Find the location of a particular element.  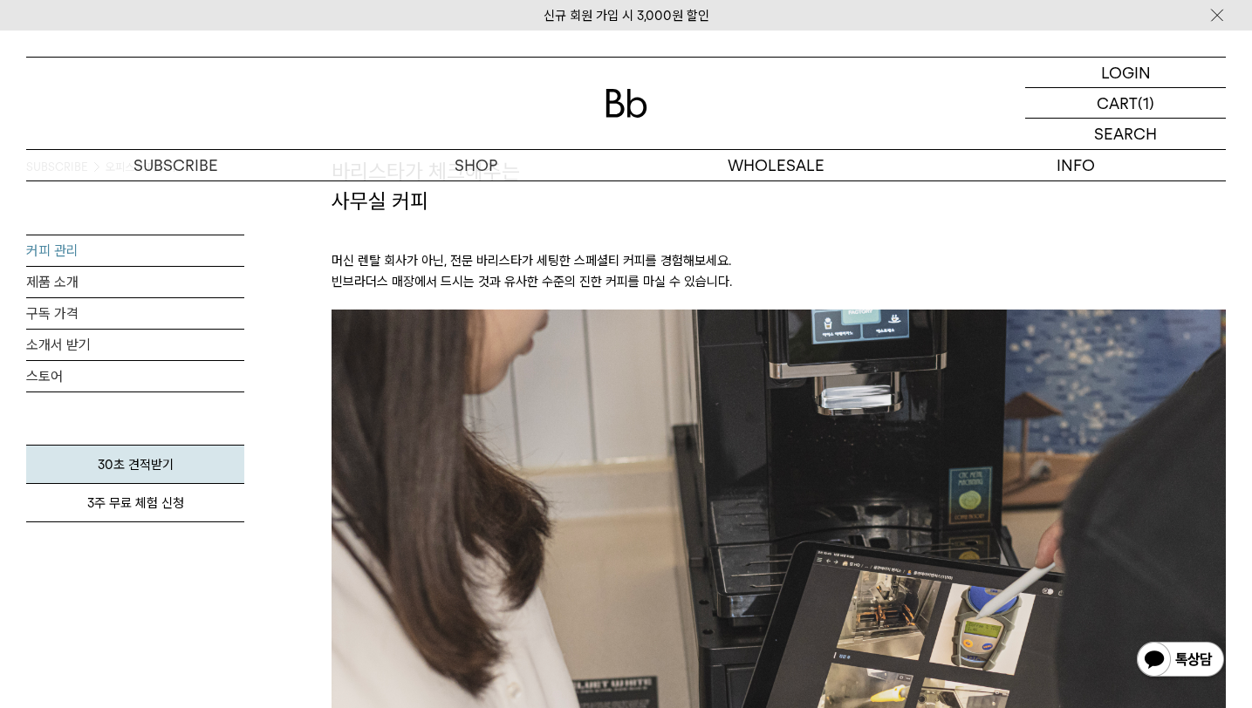

a: 스토어 is located at coordinates (135, 376).